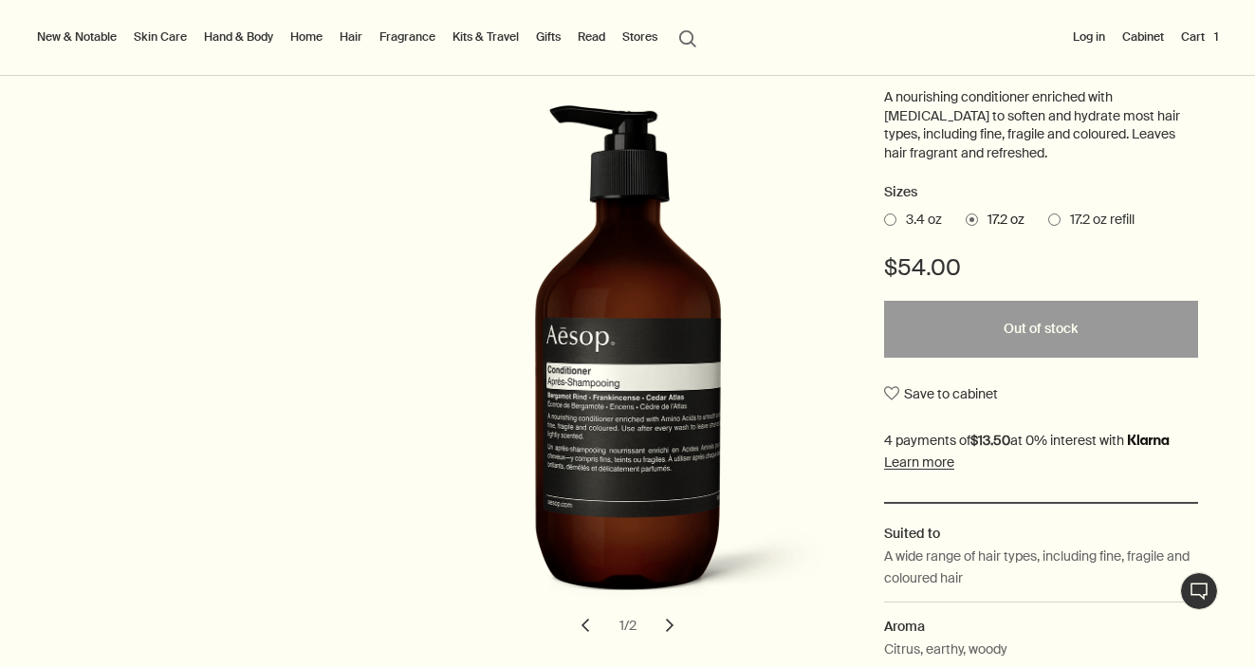 This screenshot has height=667, width=1255. Describe the element at coordinates (77, 37) in the screenshot. I see `button: New & Notable` at that location.